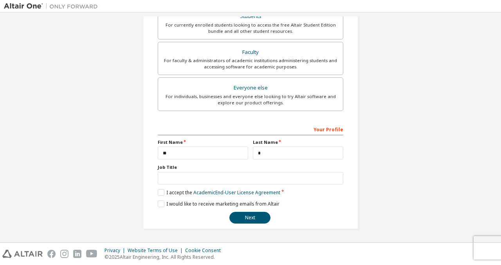 The height and width of the screenshot is (265, 501). I want to click on button: Next, so click(250, 218).